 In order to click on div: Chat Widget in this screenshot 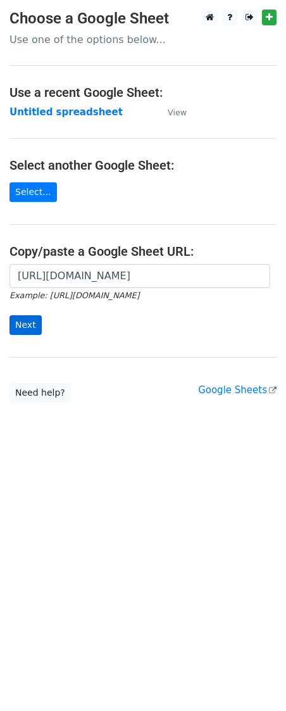, I will do `click(255, 681)`.